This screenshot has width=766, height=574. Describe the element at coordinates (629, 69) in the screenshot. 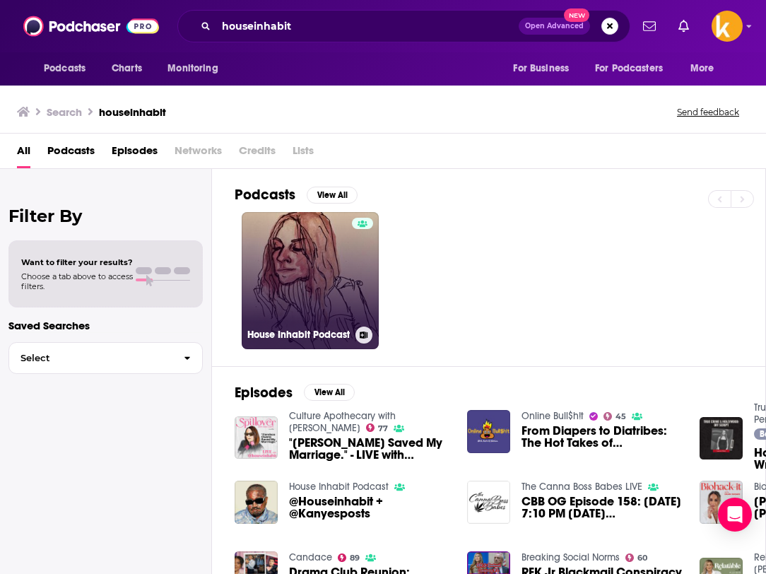

I see `span: For Podcasters` at that location.